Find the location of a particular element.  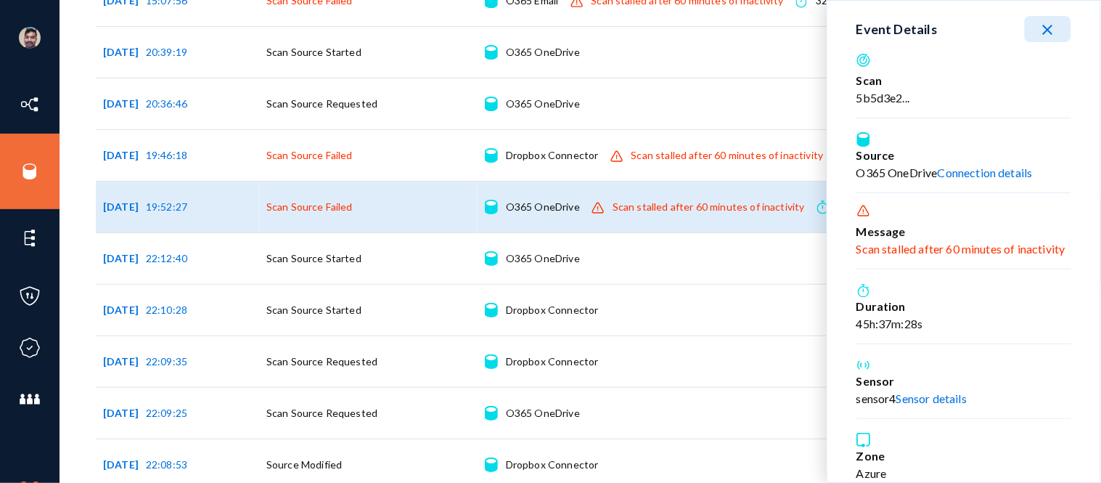

span: 22:09:35 is located at coordinates (166, 361).